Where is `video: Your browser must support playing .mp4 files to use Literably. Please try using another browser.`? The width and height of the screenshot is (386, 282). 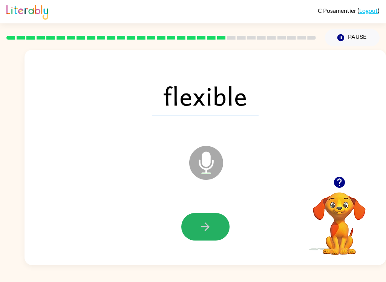 video: Your browser must support playing .mp4 files to use Literably. Please try using another browser. is located at coordinates (340, 218).